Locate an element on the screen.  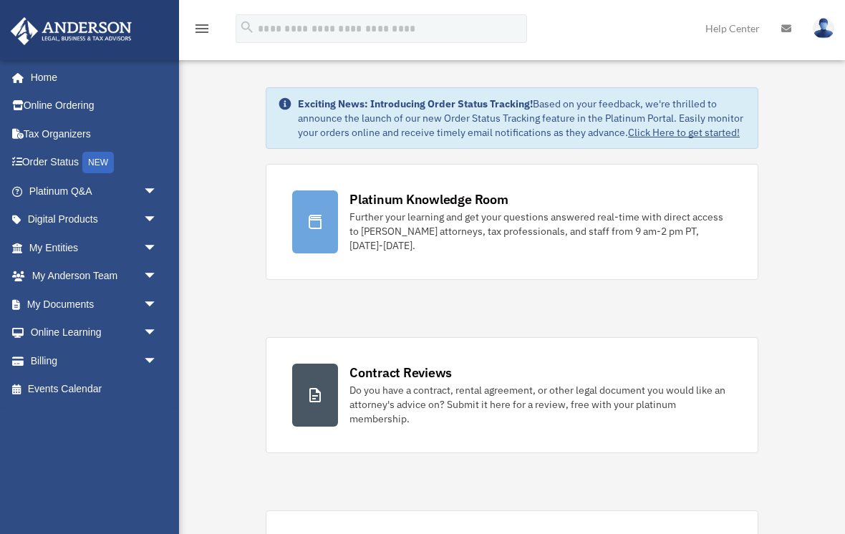
a: Tax Organizers is located at coordinates (95, 134).